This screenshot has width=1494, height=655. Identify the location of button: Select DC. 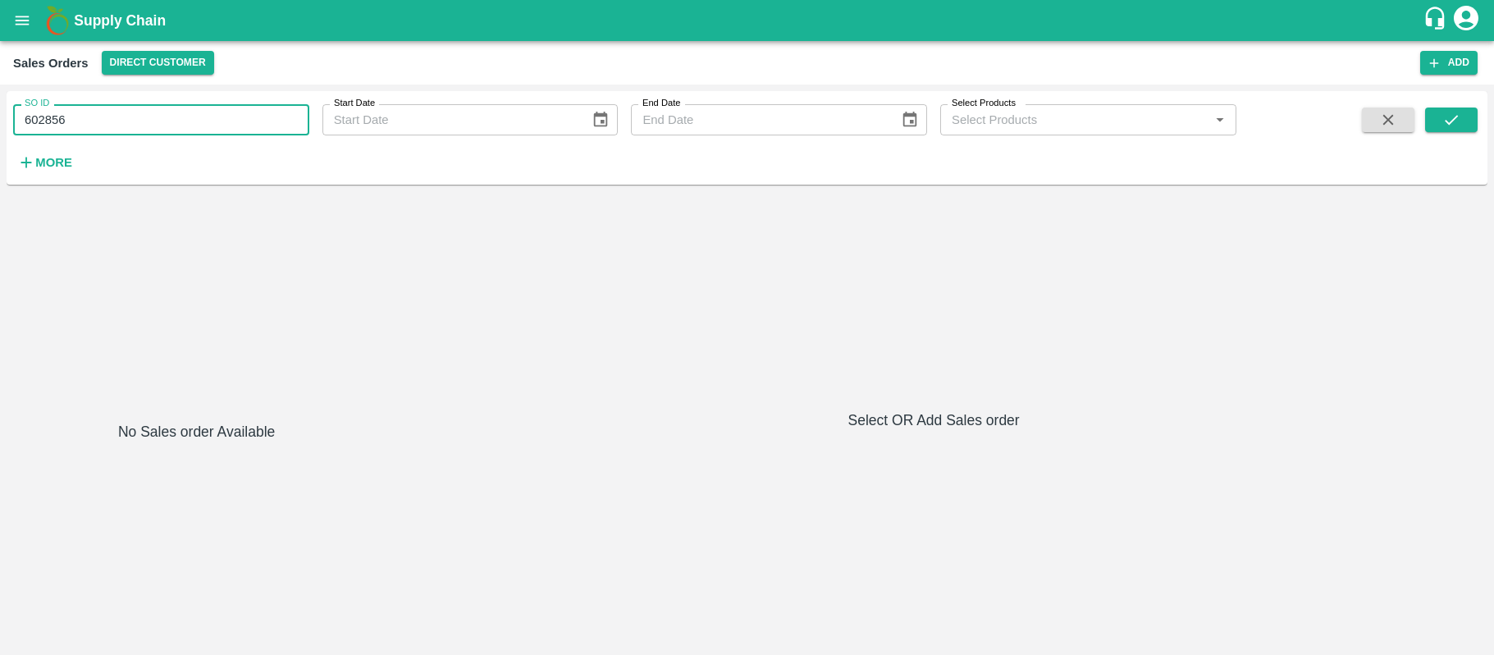
(158, 62).